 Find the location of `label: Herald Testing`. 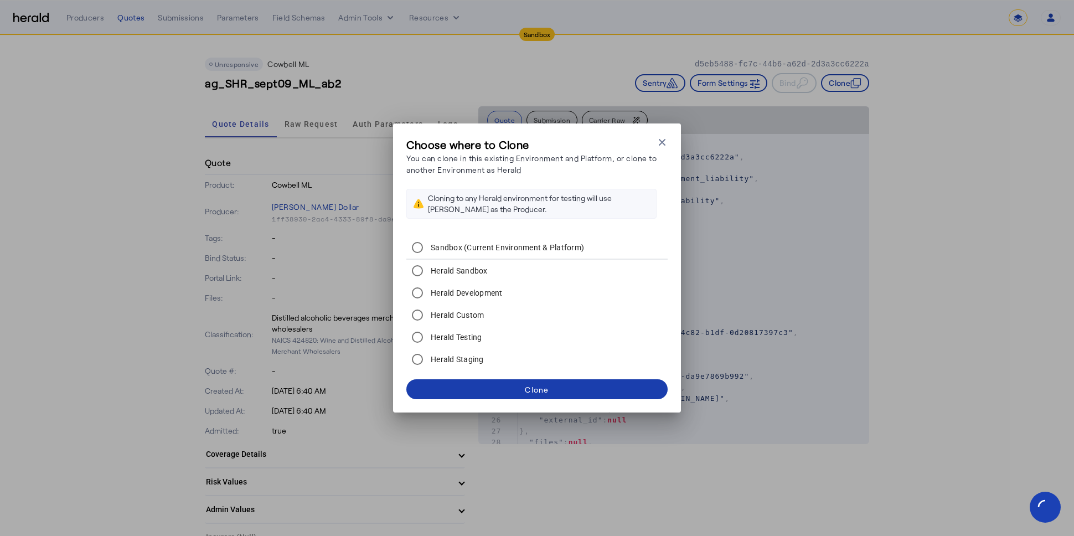

label: Herald Testing is located at coordinates (455, 337).